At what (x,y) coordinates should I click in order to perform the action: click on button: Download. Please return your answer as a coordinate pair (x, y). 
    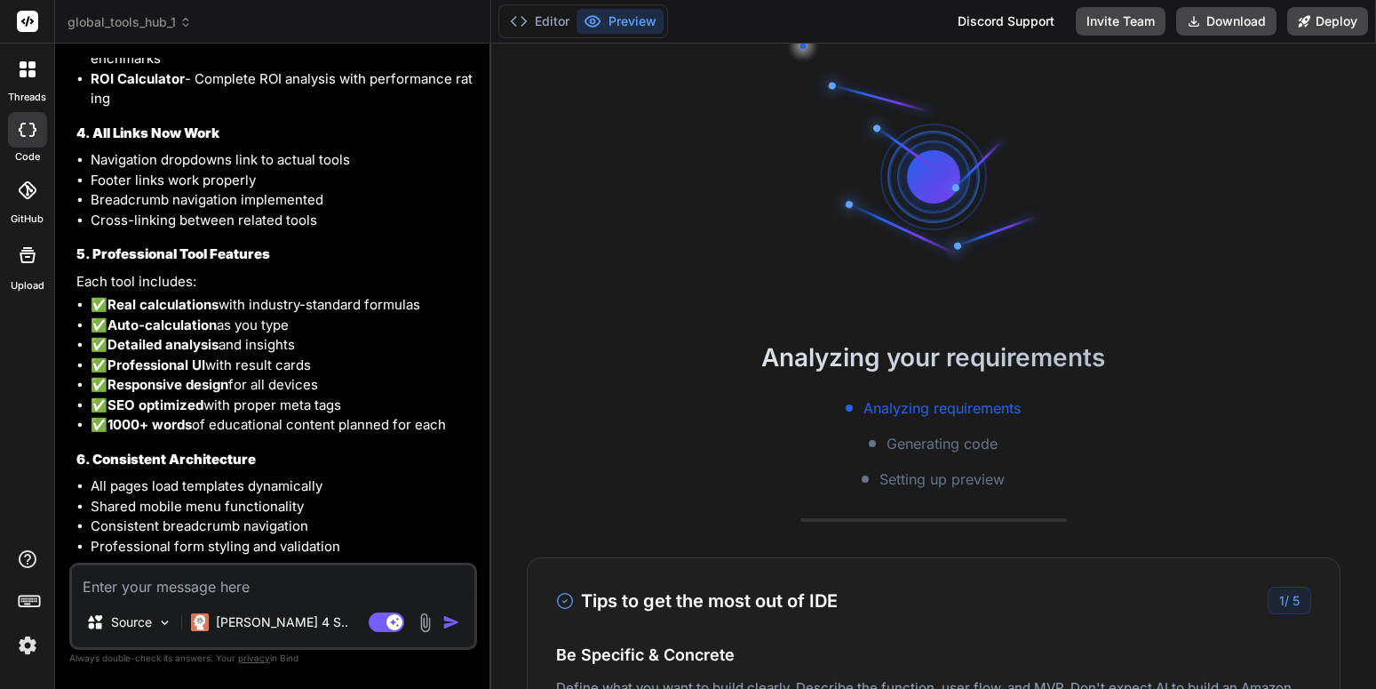
    Looking at the image, I should click on (1226, 21).